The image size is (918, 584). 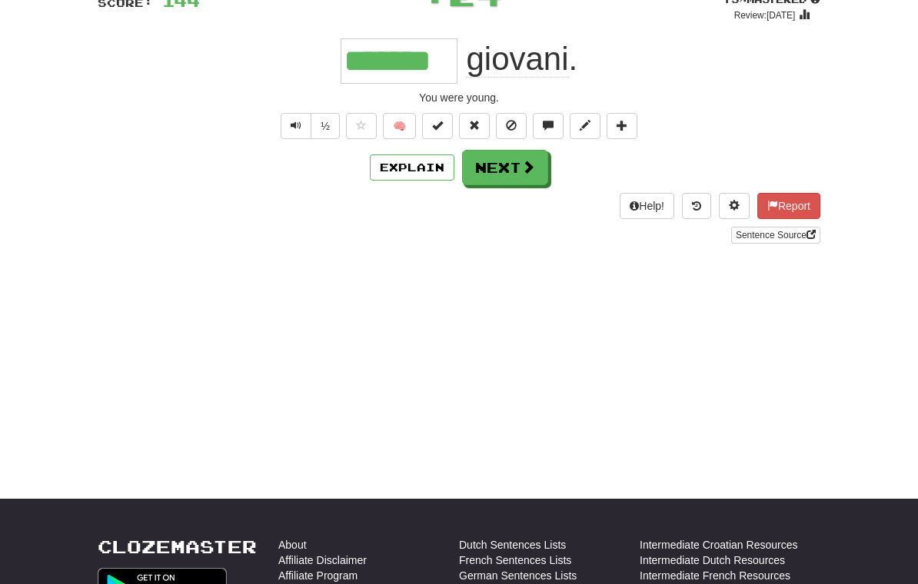 What do you see at coordinates (585, 126) in the screenshot?
I see `button: Edit sentence (alt+d)` at bounding box center [585, 126].